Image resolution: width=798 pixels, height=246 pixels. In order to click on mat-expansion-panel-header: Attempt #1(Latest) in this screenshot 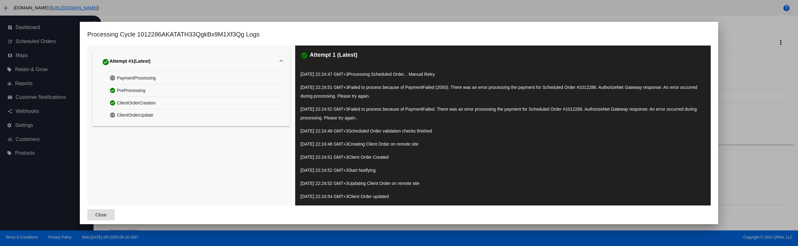, I will do `click(191, 62)`.